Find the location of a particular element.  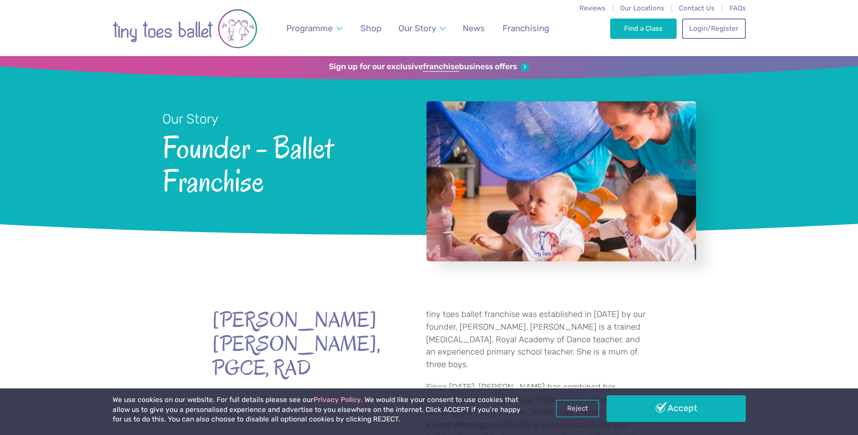

span: FAQs is located at coordinates (738, 8).